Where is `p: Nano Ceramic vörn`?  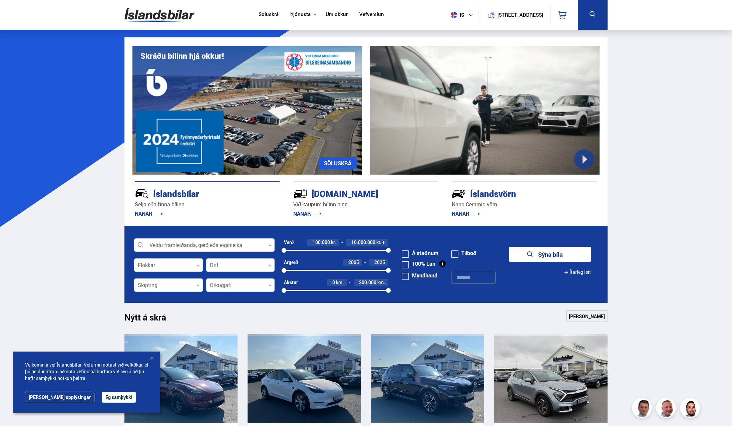
p: Nano Ceramic vörn is located at coordinates (524, 204).